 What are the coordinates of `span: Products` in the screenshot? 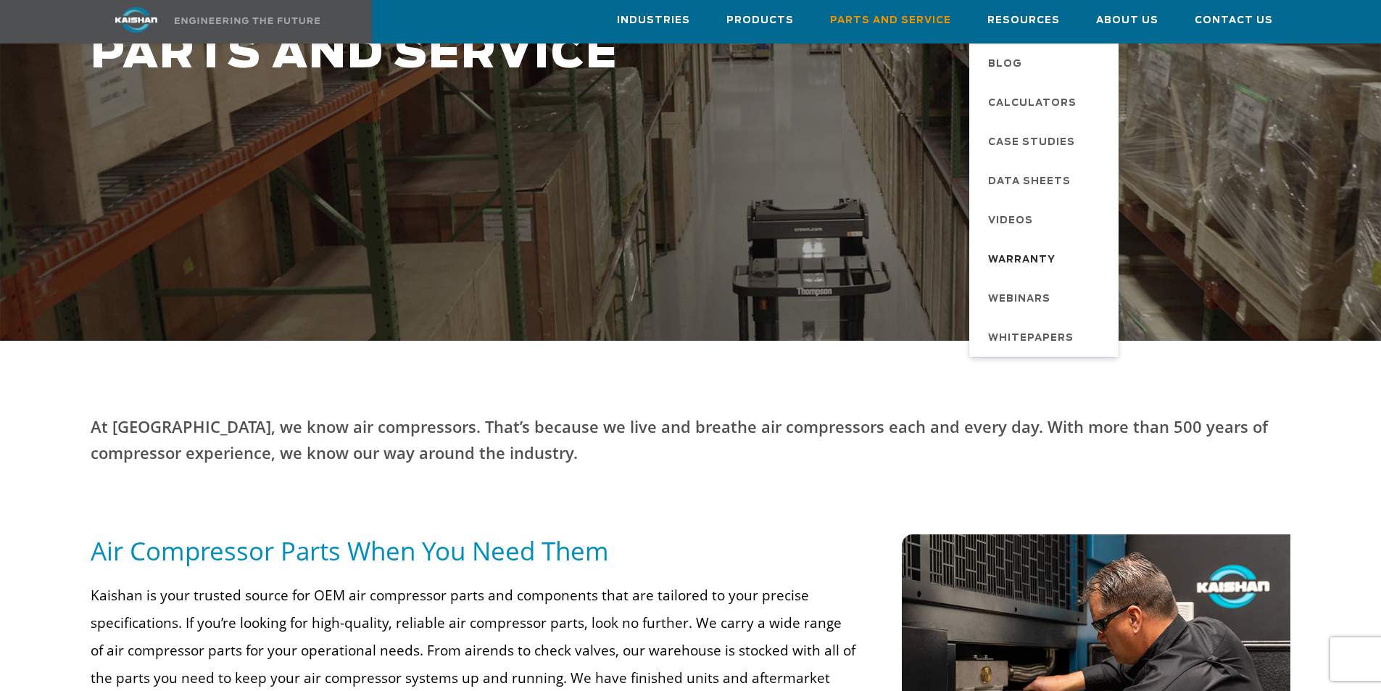 It's located at (760, 20).